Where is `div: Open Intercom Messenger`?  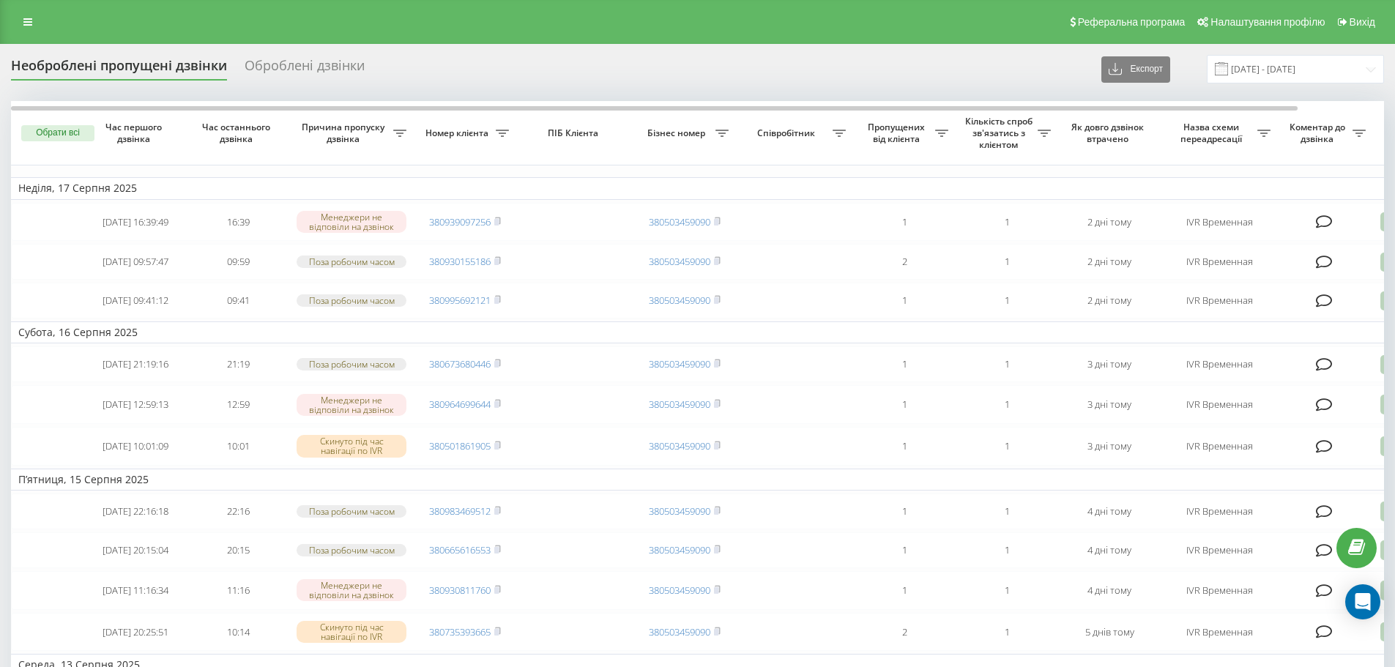
div: Open Intercom Messenger is located at coordinates (1363, 602).